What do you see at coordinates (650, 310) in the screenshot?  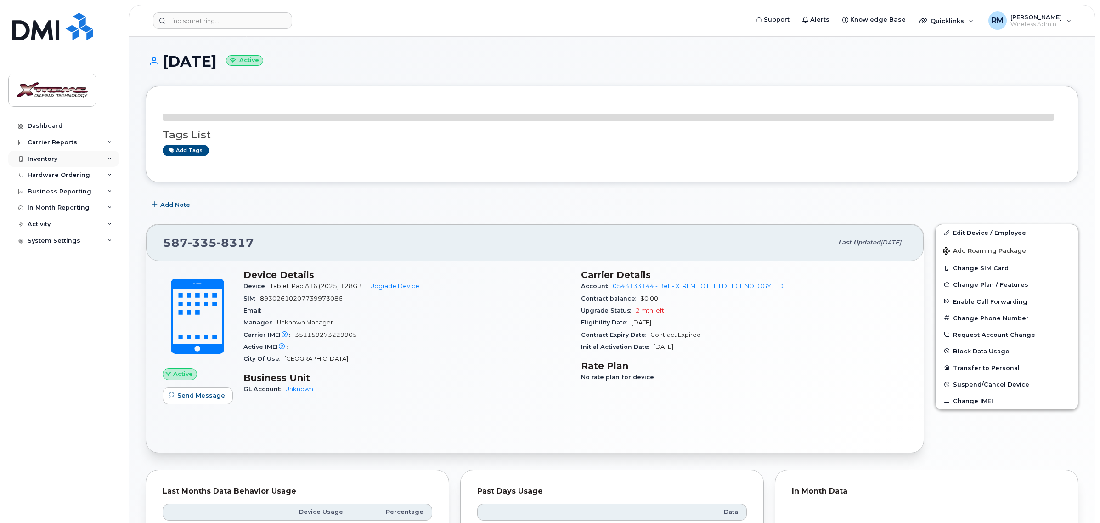 I see `span: 2 mth left` at bounding box center [650, 310].